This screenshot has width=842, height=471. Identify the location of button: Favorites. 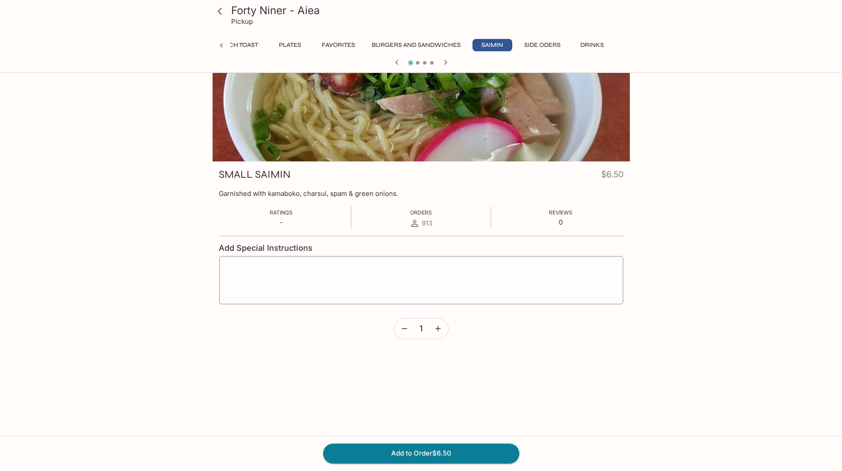
(338, 45).